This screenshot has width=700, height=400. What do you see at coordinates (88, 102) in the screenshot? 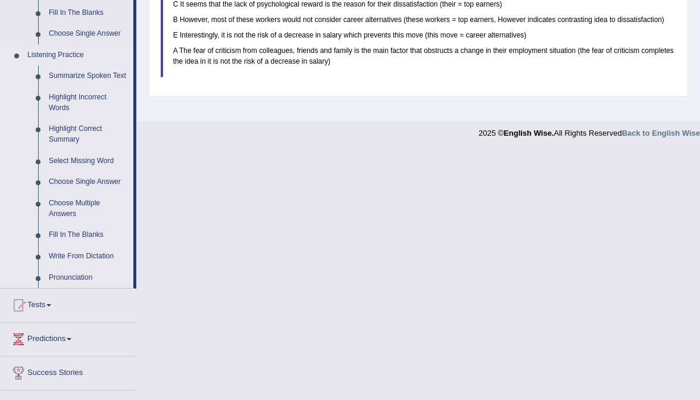
I see `a: Highlight Incorrect Words` at bounding box center [88, 102].